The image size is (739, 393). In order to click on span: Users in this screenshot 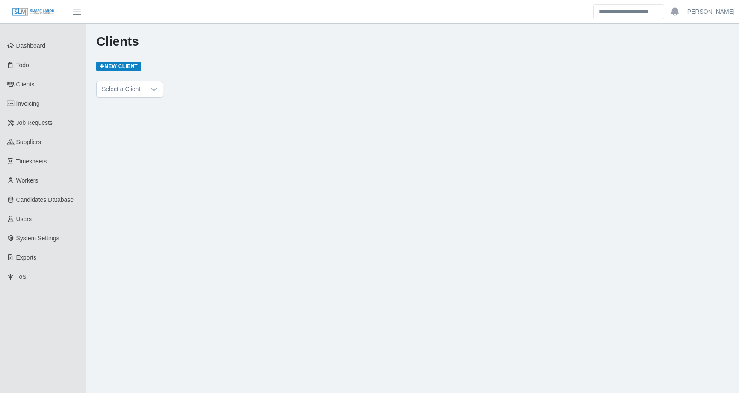, I will do `click(24, 219)`.